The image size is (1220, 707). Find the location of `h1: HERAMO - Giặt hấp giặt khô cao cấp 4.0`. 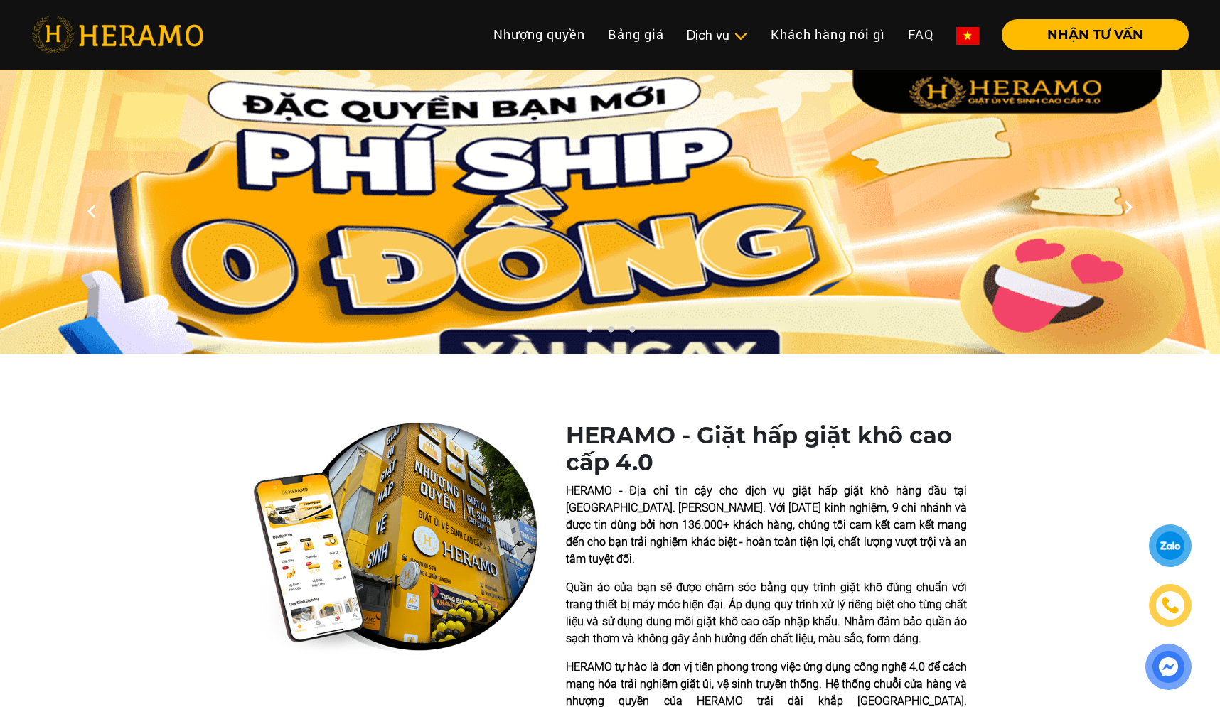

h1: HERAMO - Giặt hấp giặt khô cao cấp 4.0 is located at coordinates (766, 449).